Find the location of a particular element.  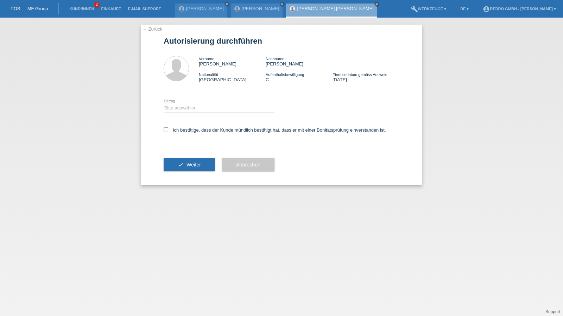

span: Weiter is located at coordinates (194, 165).